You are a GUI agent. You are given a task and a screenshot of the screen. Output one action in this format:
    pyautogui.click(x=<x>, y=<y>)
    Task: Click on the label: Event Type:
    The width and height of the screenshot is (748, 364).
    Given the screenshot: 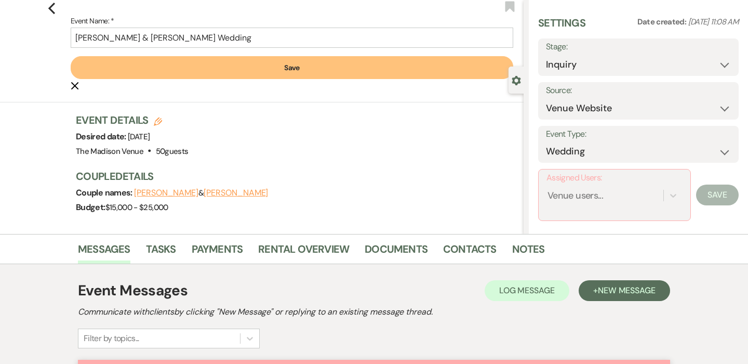 What is the action you would take?
    pyautogui.click(x=639, y=134)
    